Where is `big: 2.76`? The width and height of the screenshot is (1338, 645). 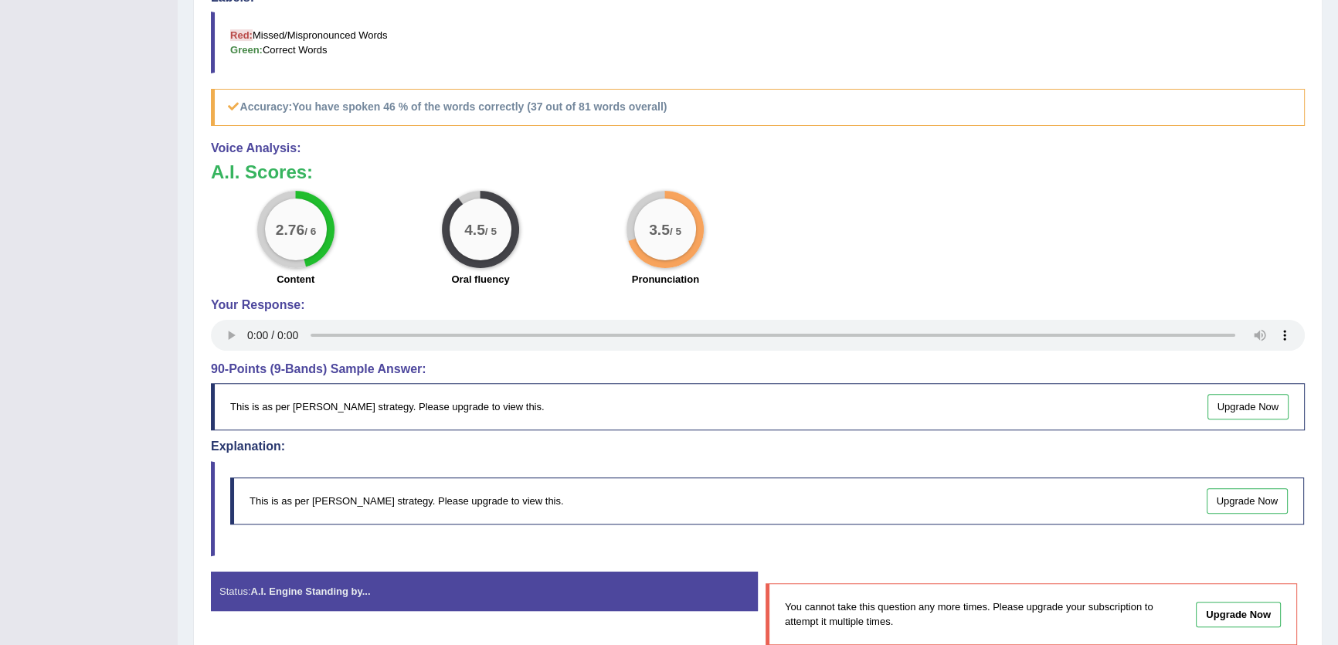
big: 2.76 is located at coordinates (289, 229).